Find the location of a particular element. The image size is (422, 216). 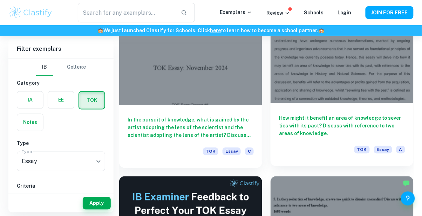

p: Review is located at coordinates (279, 13).